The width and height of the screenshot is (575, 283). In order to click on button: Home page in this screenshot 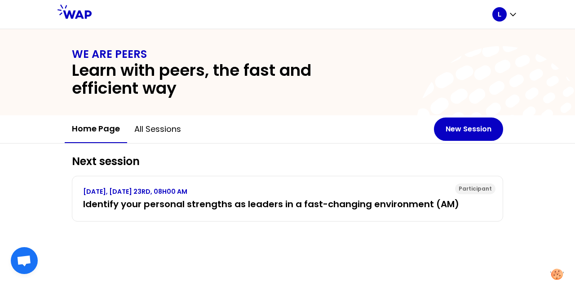, I will do `click(96, 129)`.